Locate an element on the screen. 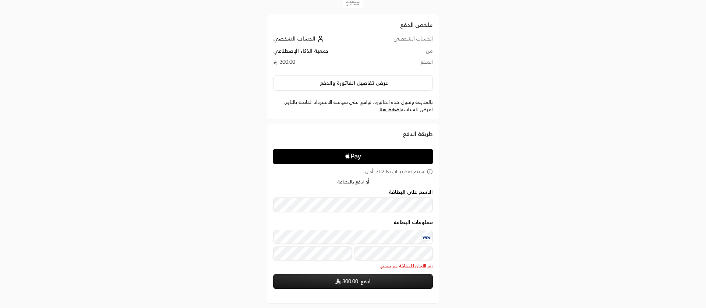  button: عرض تفاصيل الفاتورة والدفع is located at coordinates (353, 83).